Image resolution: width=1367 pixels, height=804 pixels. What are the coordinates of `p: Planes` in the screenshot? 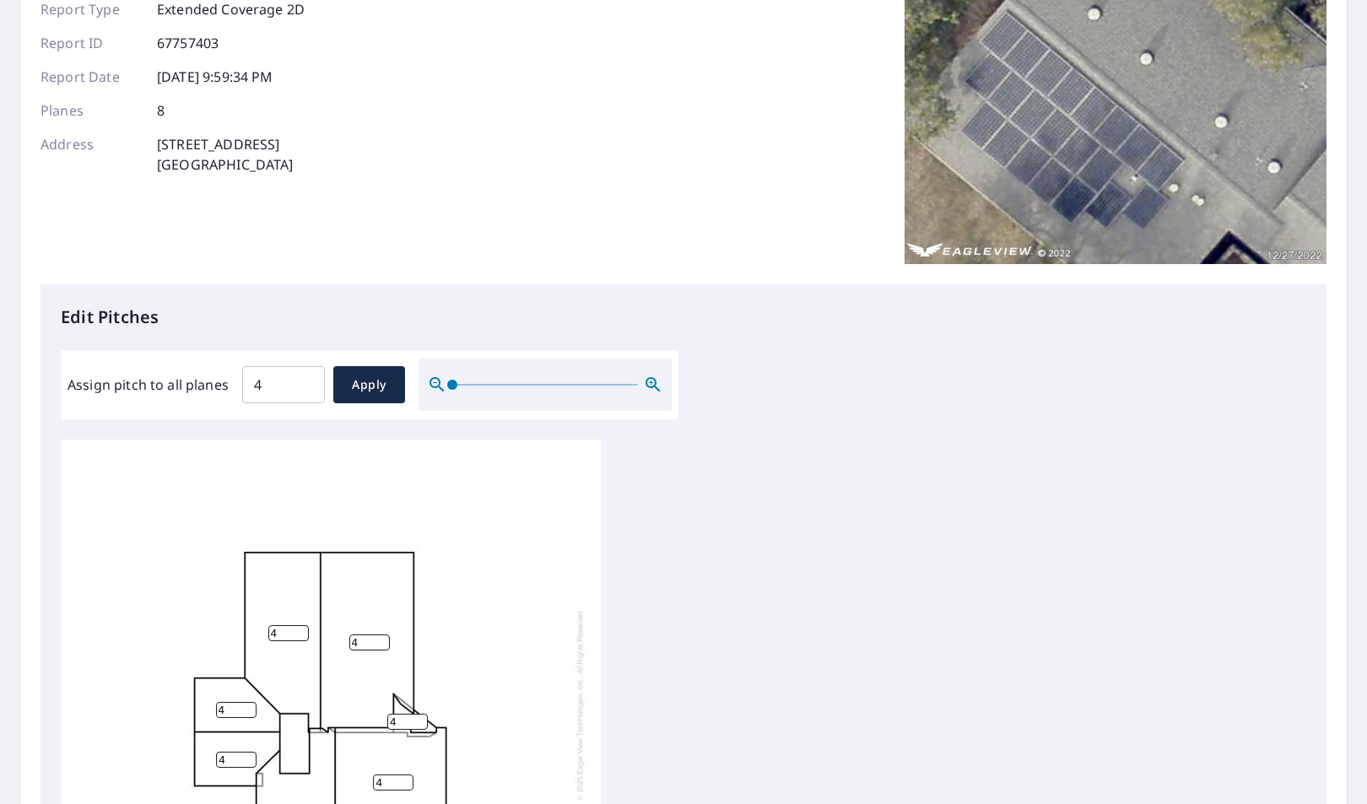 It's located at (91, 111).